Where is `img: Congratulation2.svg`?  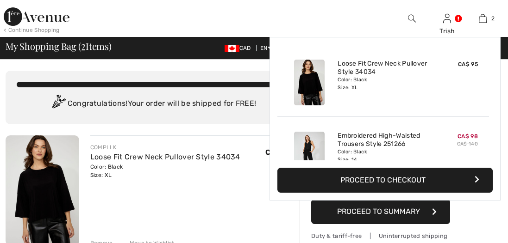
img: Congratulation2.svg is located at coordinates (58, 104).